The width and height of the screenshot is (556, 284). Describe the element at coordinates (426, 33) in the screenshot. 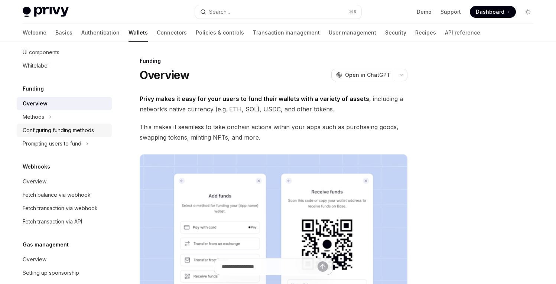

I see `a: Recipes` at that location.